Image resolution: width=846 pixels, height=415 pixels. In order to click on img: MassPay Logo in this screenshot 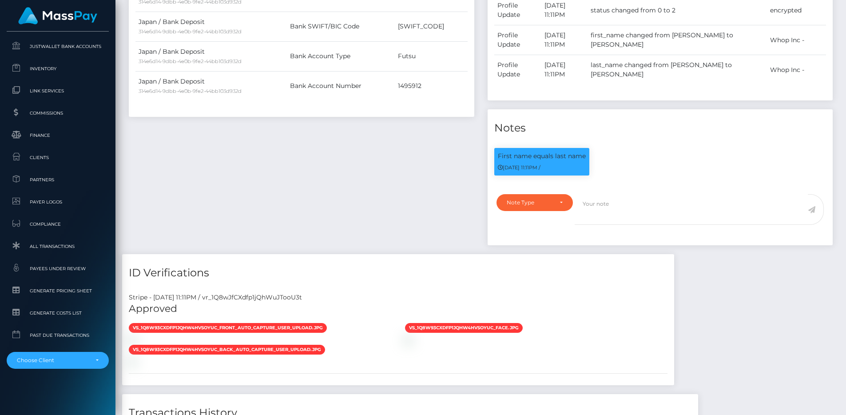, I will do `click(58, 16)`.